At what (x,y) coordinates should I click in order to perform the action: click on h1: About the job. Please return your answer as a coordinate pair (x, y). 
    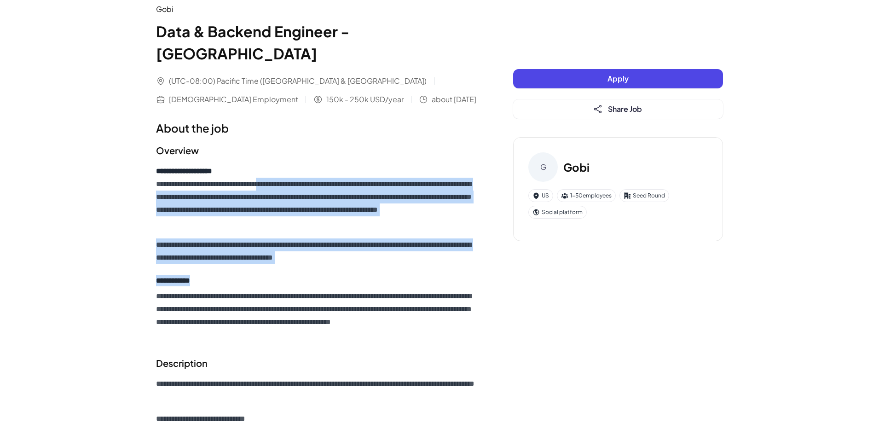
    Looking at the image, I should click on (316, 128).